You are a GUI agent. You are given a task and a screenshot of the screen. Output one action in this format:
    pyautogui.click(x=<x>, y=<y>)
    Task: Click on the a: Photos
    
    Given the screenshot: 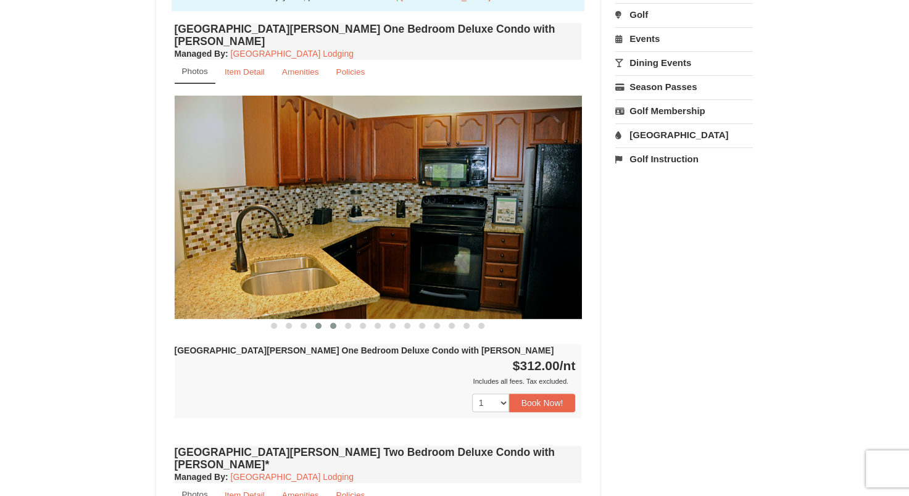 What is the action you would take?
    pyautogui.click(x=195, y=72)
    